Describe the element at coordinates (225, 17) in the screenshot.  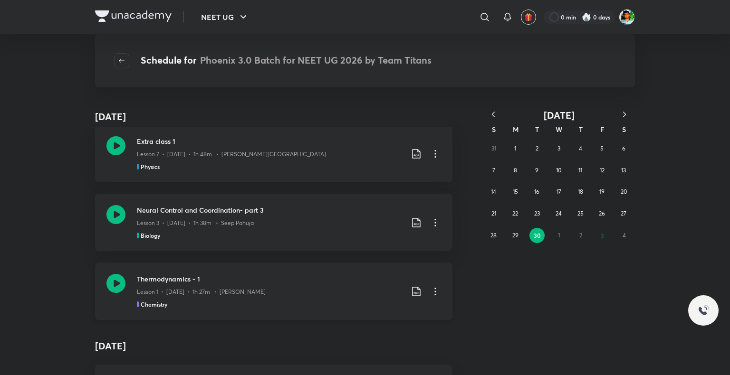
I see `button: NEET UG` at that location.